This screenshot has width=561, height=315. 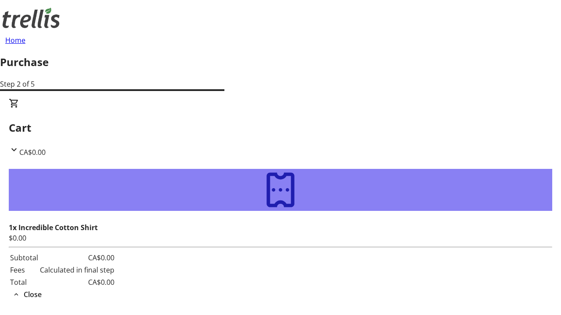 What do you see at coordinates (27, 295) in the screenshot?
I see `button: Close` at bounding box center [27, 295].